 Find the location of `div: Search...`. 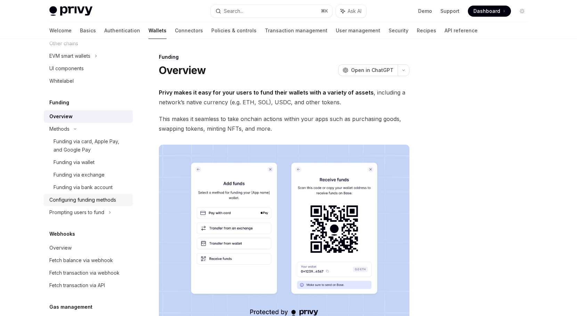

div: Search... is located at coordinates (233, 11).